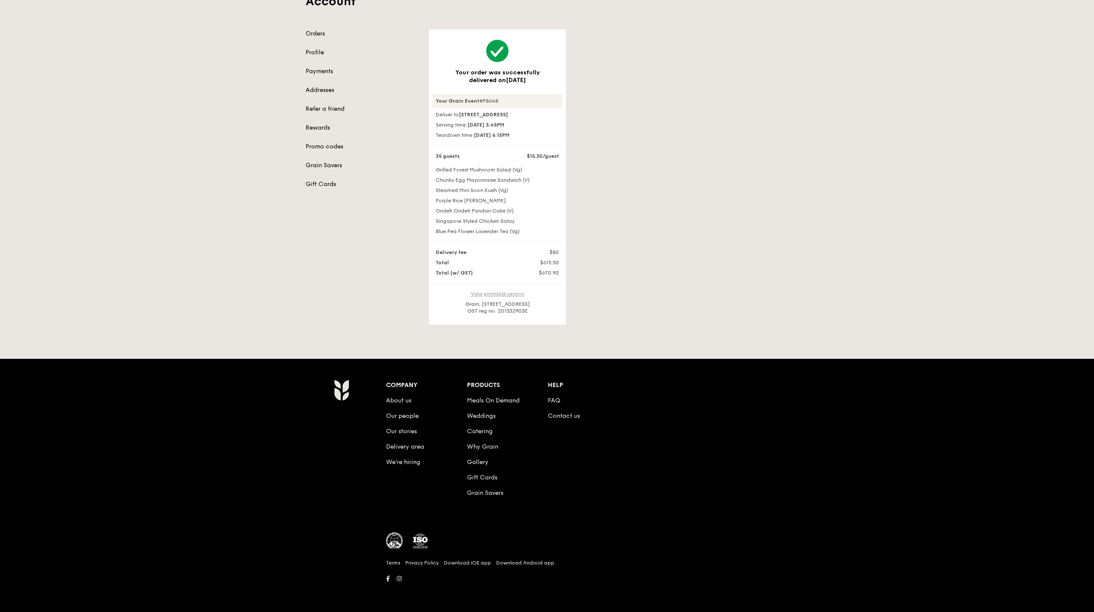 Image resolution: width=1094 pixels, height=612 pixels. I want to click on div: Ondeh Ondeh Pandan Cake (V), so click(497, 211).